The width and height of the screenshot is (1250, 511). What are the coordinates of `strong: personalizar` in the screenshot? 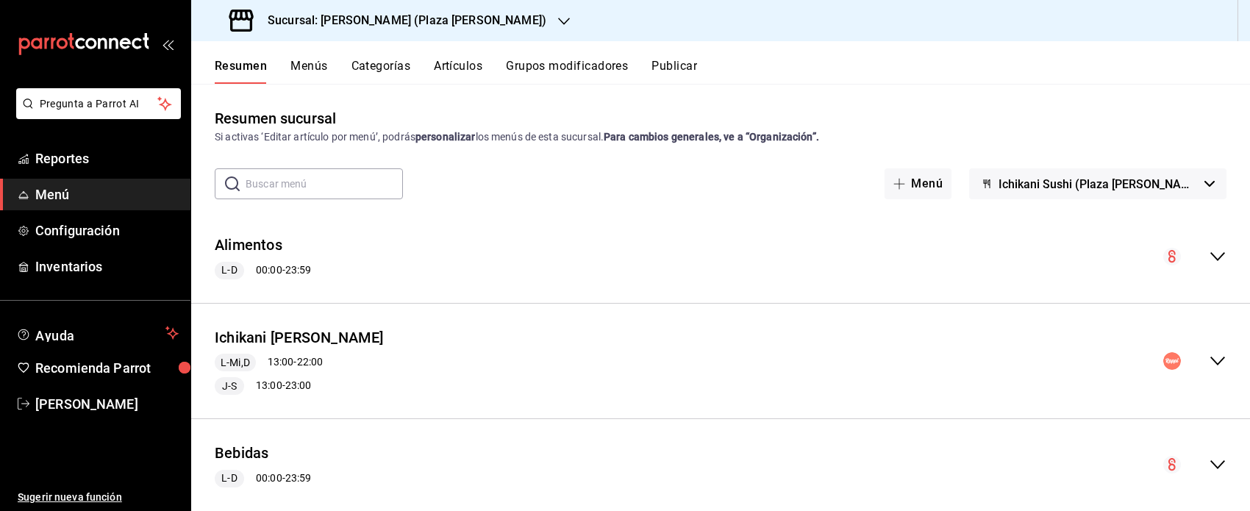 It's located at (446, 137).